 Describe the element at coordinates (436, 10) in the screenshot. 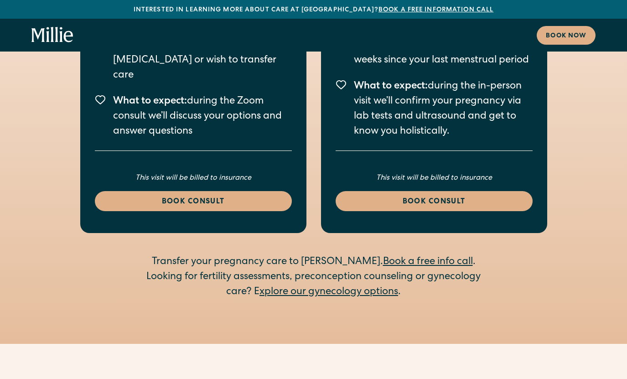

I see `a: Book a free information call` at that location.